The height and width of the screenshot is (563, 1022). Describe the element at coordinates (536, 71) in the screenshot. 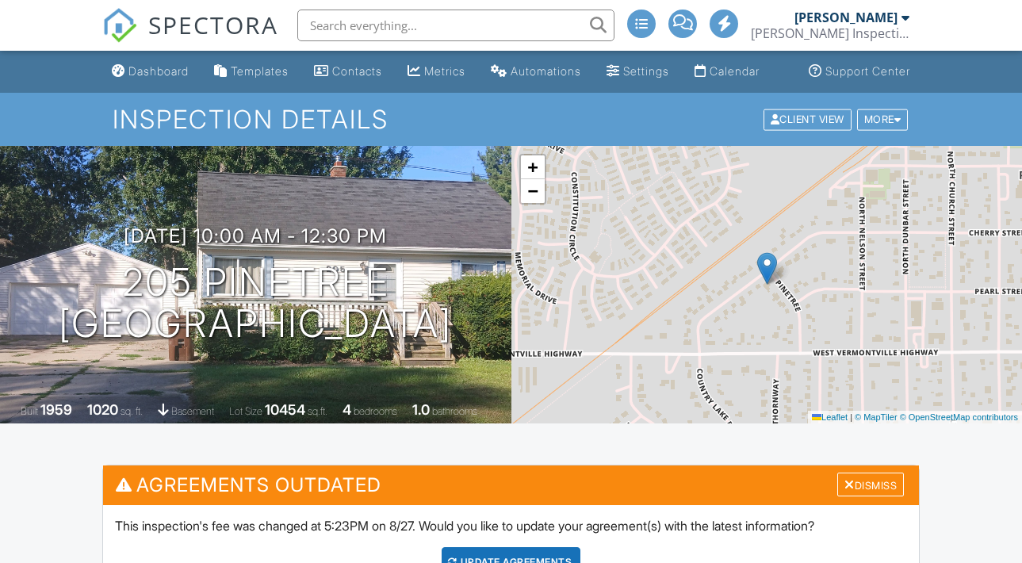

I see `a: Automations (Advanced)` at that location.